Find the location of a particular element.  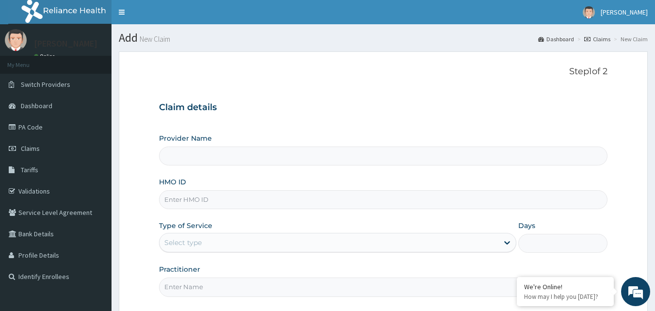

label: HMO ID is located at coordinates (173, 182).